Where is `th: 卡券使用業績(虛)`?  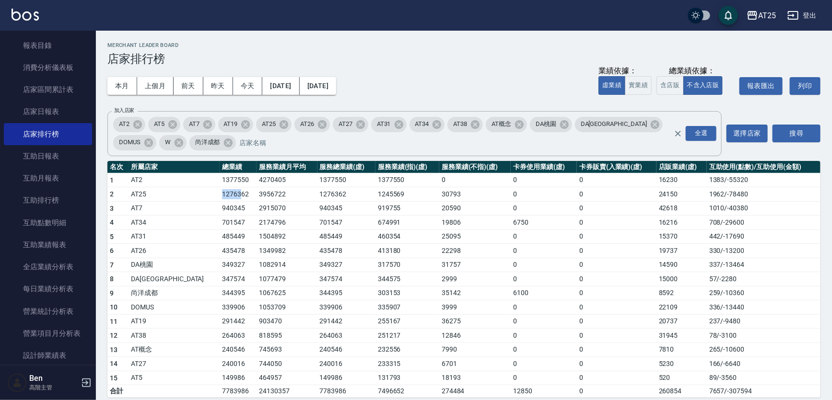
th: 卡券使用業績(虛) is located at coordinates (544, 167).